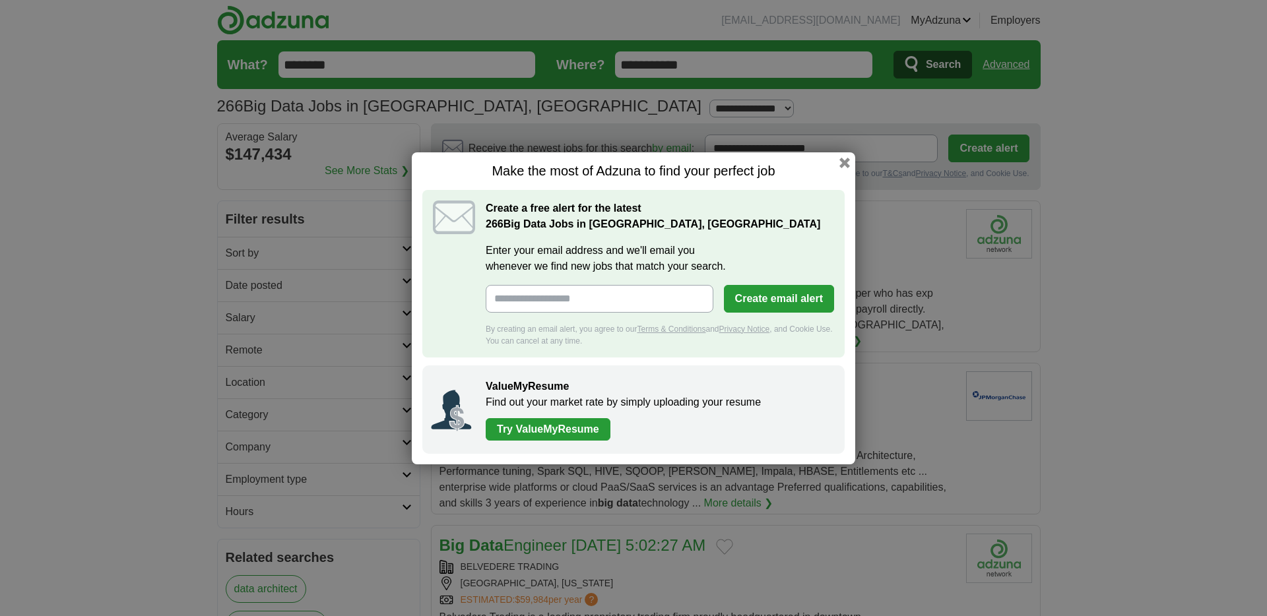 The image size is (1267, 616). What do you see at coordinates (454, 217) in the screenshot?
I see `img: icon_email.svg` at bounding box center [454, 217].